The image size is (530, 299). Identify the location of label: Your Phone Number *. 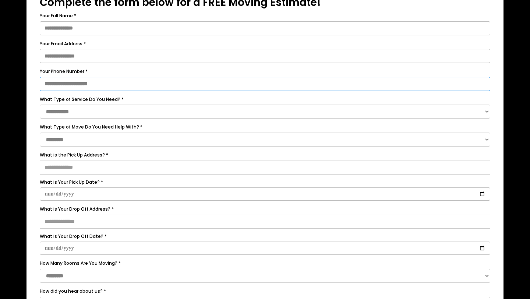
(265, 71).